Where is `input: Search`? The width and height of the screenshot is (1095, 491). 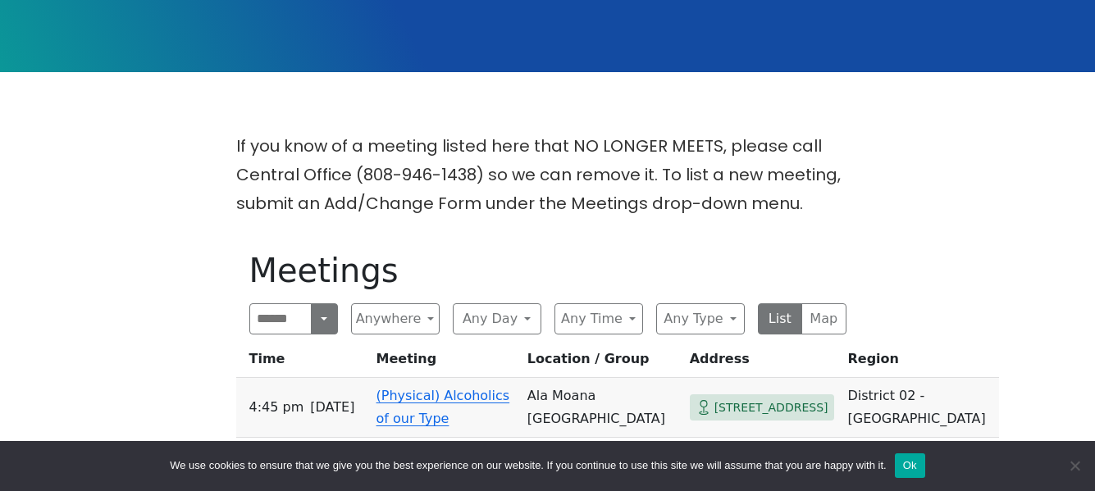 input: Search is located at coordinates (280, 319).